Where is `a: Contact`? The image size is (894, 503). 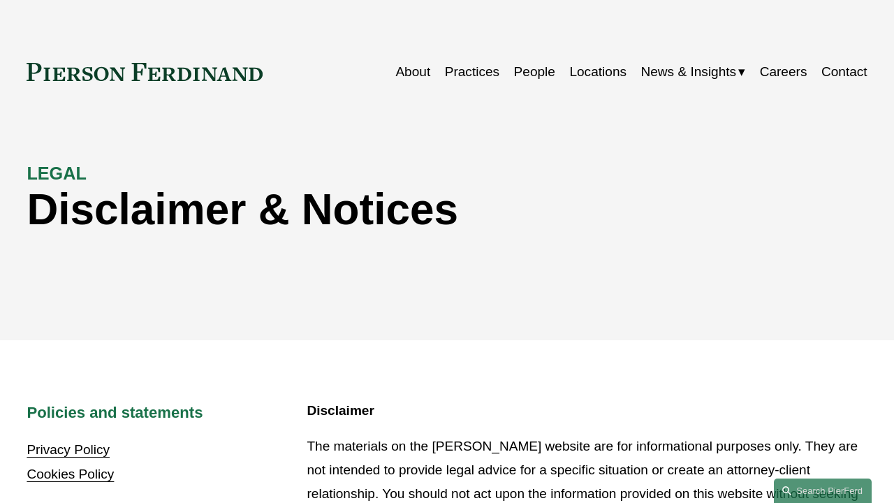
a: Contact is located at coordinates (845, 72).